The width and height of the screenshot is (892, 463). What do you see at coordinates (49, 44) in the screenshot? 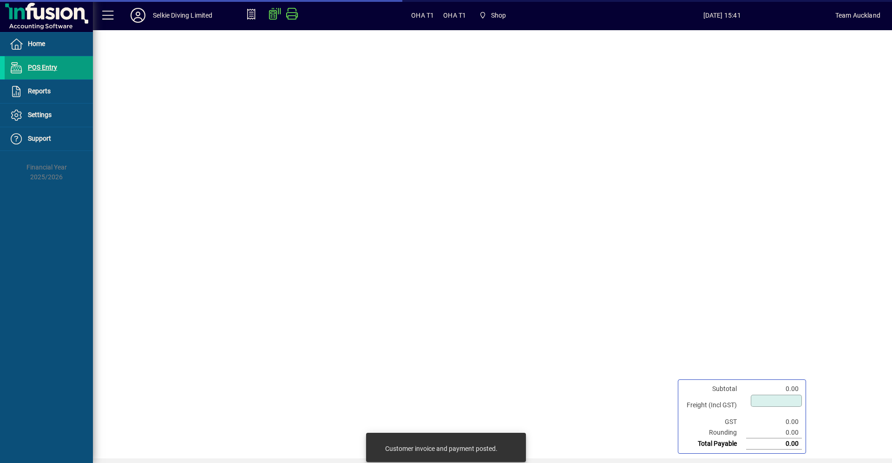
I see `a: Home` at bounding box center [49, 44].